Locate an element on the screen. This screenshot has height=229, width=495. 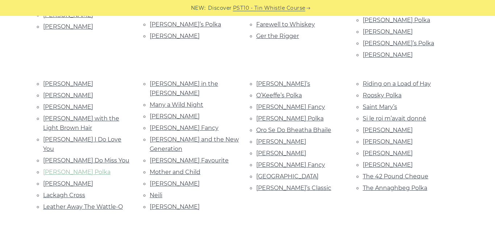
a: The Annaghbeg Polka is located at coordinates (395, 188).